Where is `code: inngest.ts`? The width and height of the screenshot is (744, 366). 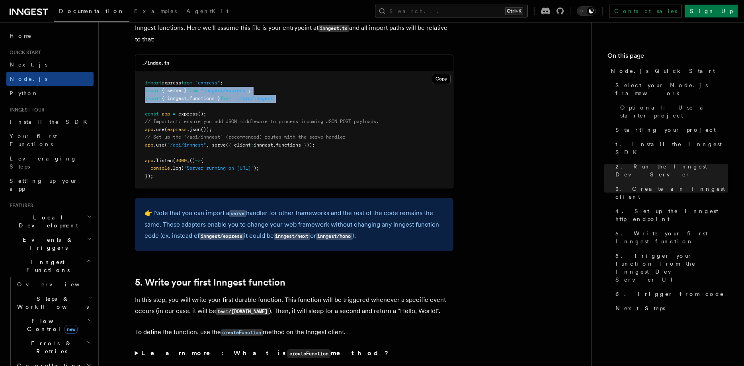
code: inngest.ts is located at coordinates (333, 28).